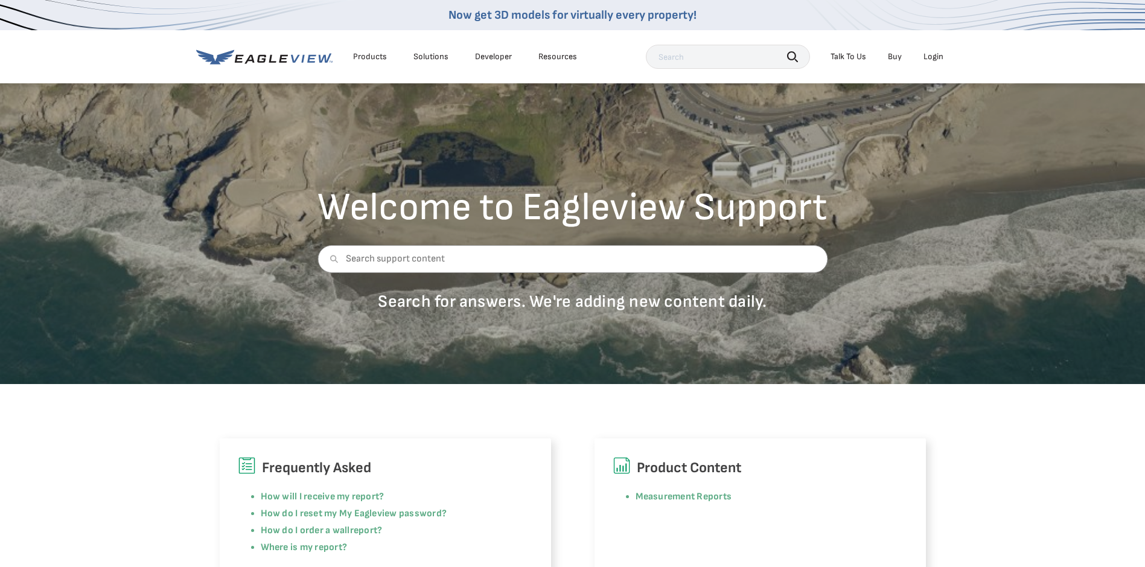 The image size is (1145, 567). I want to click on a: How will I receive my report?, so click(322, 496).